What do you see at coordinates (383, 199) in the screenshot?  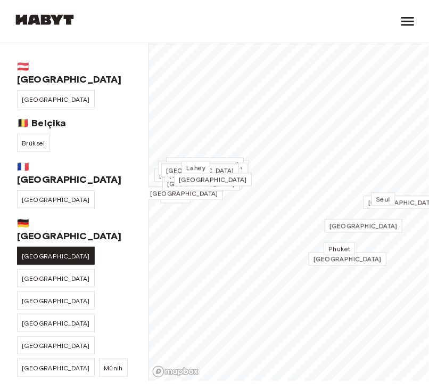 I see `font: Seul` at bounding box center [383, 199].